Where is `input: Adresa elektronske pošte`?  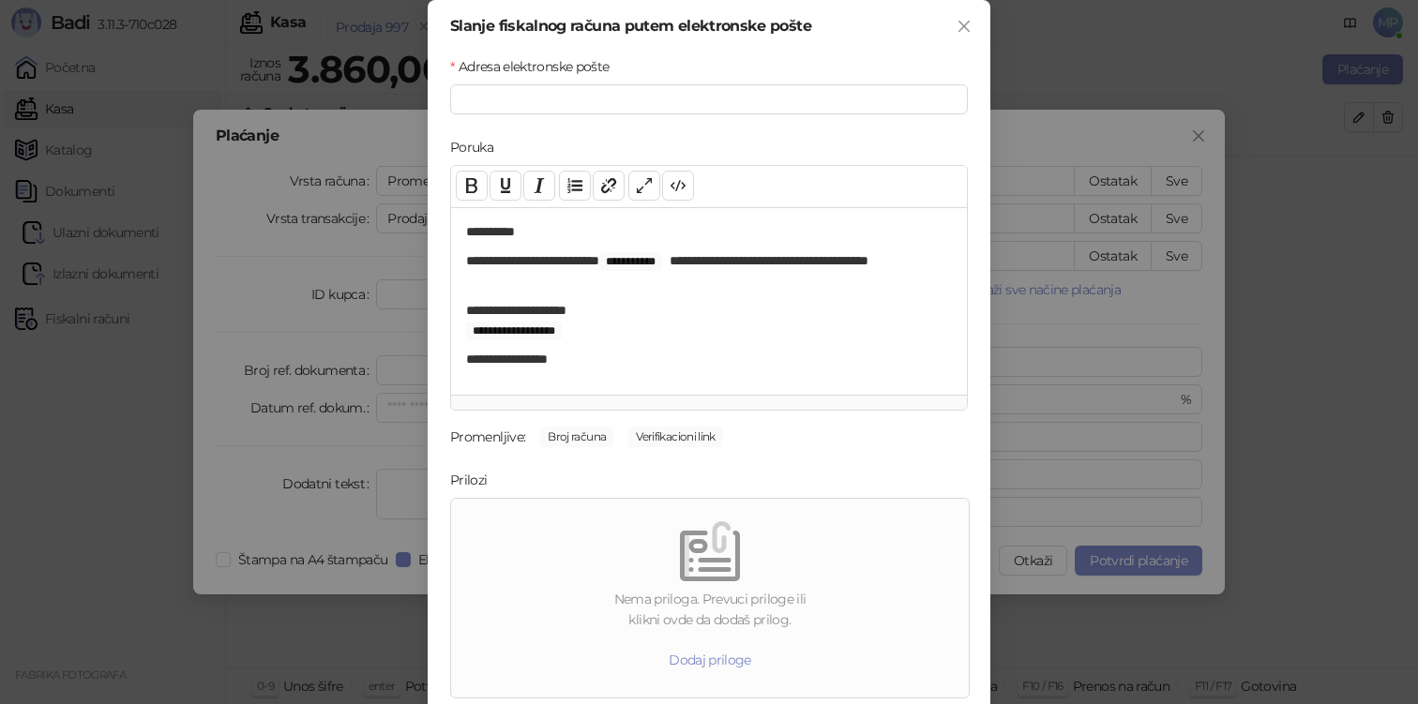 input: Adresa elektronske pošte is located at coordinates (709, 99).